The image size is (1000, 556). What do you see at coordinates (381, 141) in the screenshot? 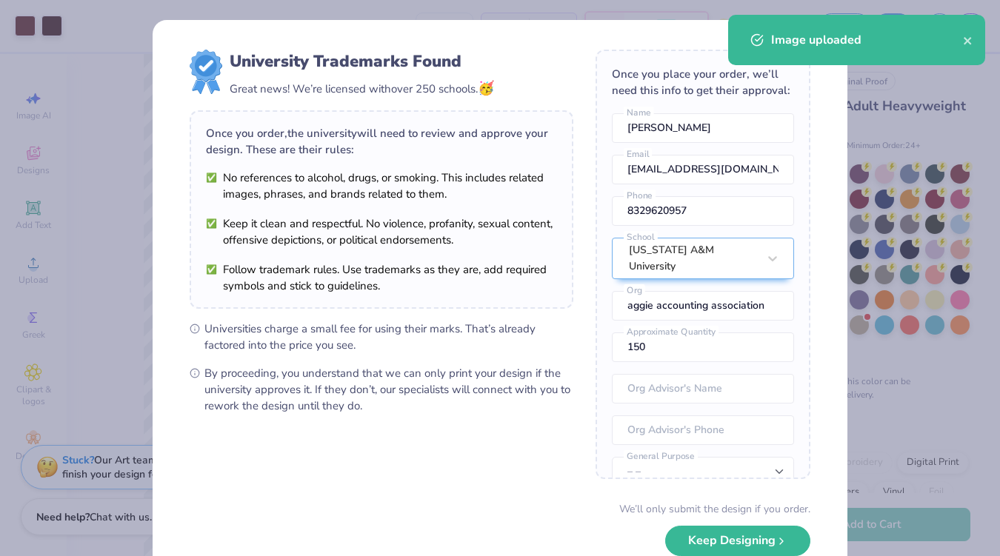
I see `div: Once you order, the university will need to review and approve your design. These are their rules:` at bounding box center [381, 141].